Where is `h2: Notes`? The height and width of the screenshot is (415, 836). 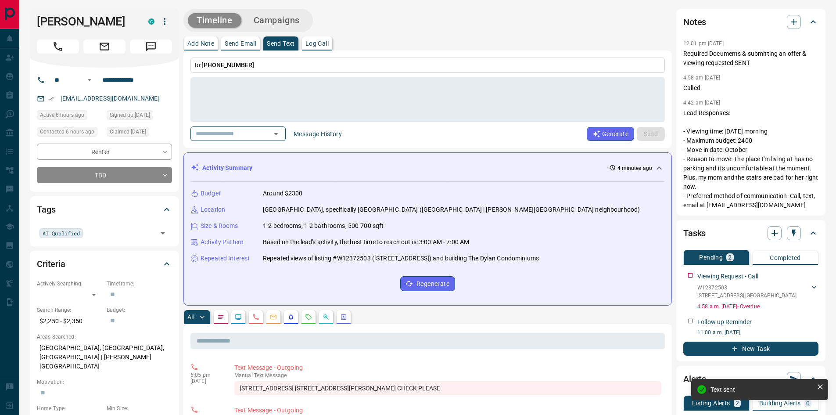 h2: Notes is located at coordinates (695, 22).